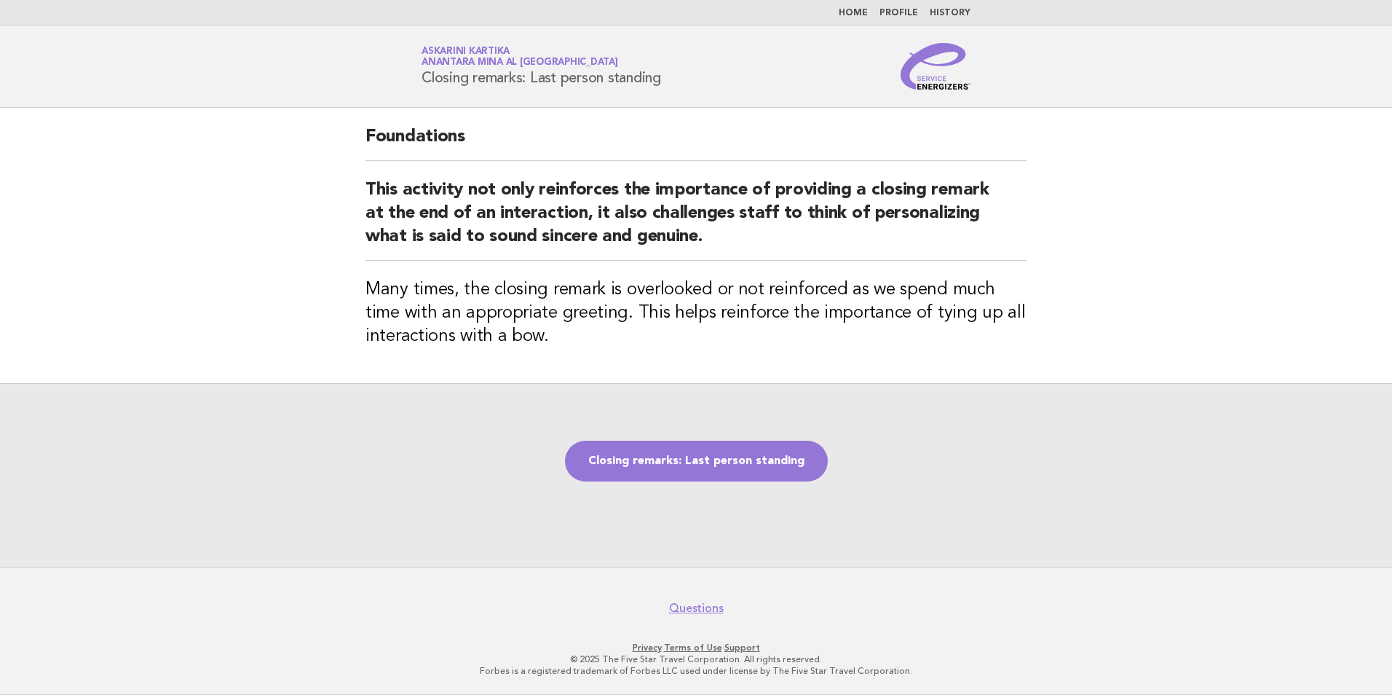 The width and height of the screenshot is (1392, 695). Describe the element at coordinates (950, 13) in the screenshot. I see `a: History` at that location.